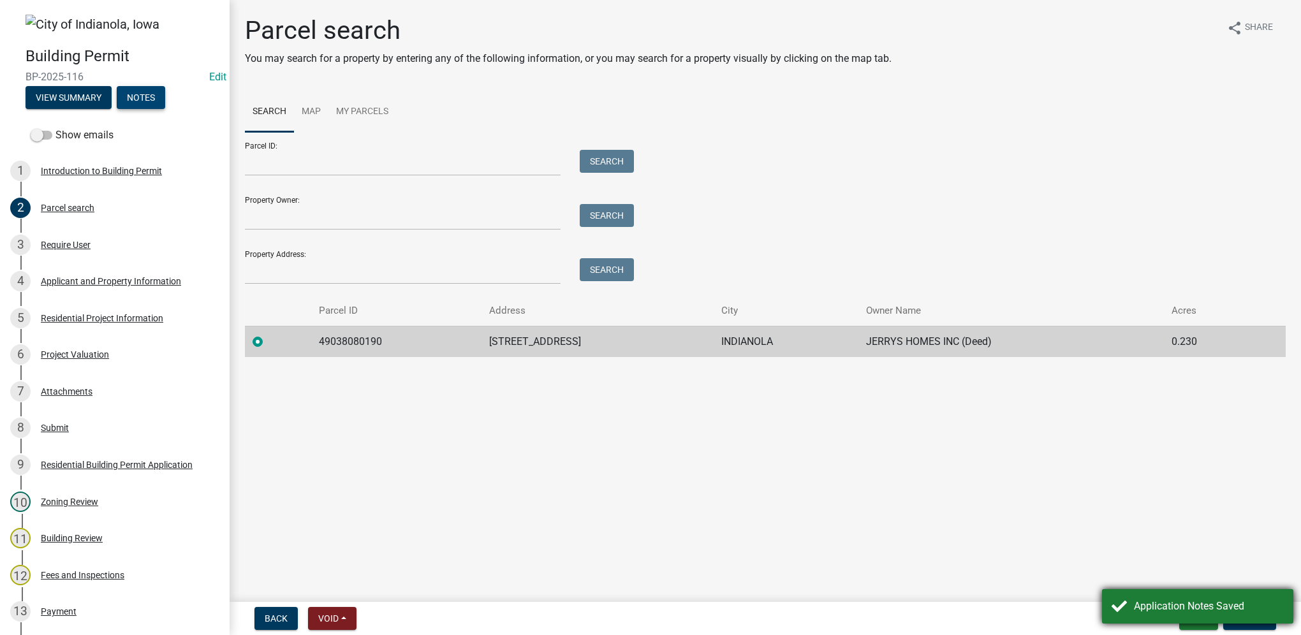  Describe the element at coordinates (122, 56) in the screenshot. I see `h4: Building Permit` at that location.